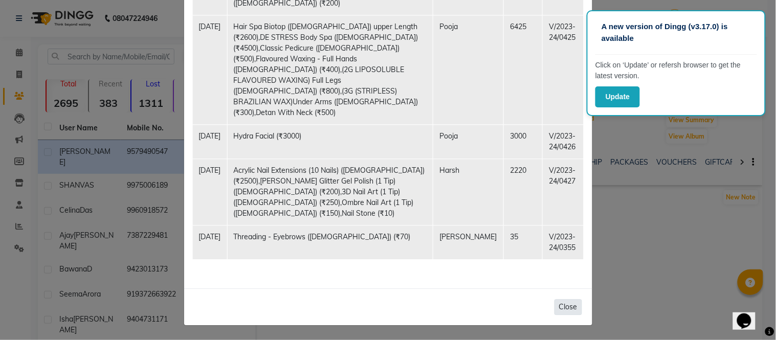  I want to click on td: 6425, so click(523, 70).